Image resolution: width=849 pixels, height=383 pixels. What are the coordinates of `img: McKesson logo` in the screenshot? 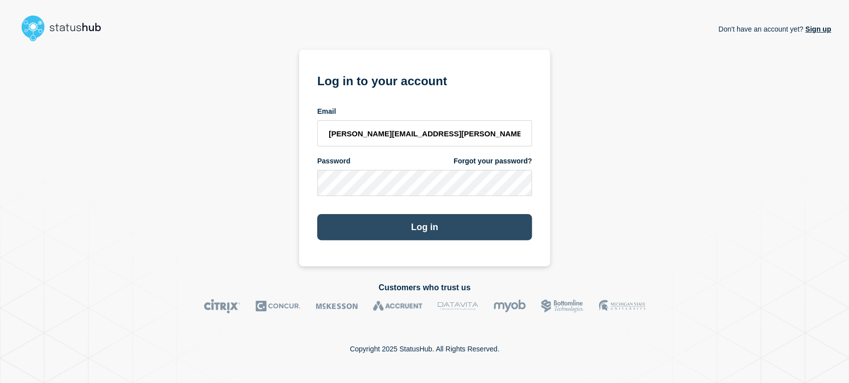 It's located at (337, 306).